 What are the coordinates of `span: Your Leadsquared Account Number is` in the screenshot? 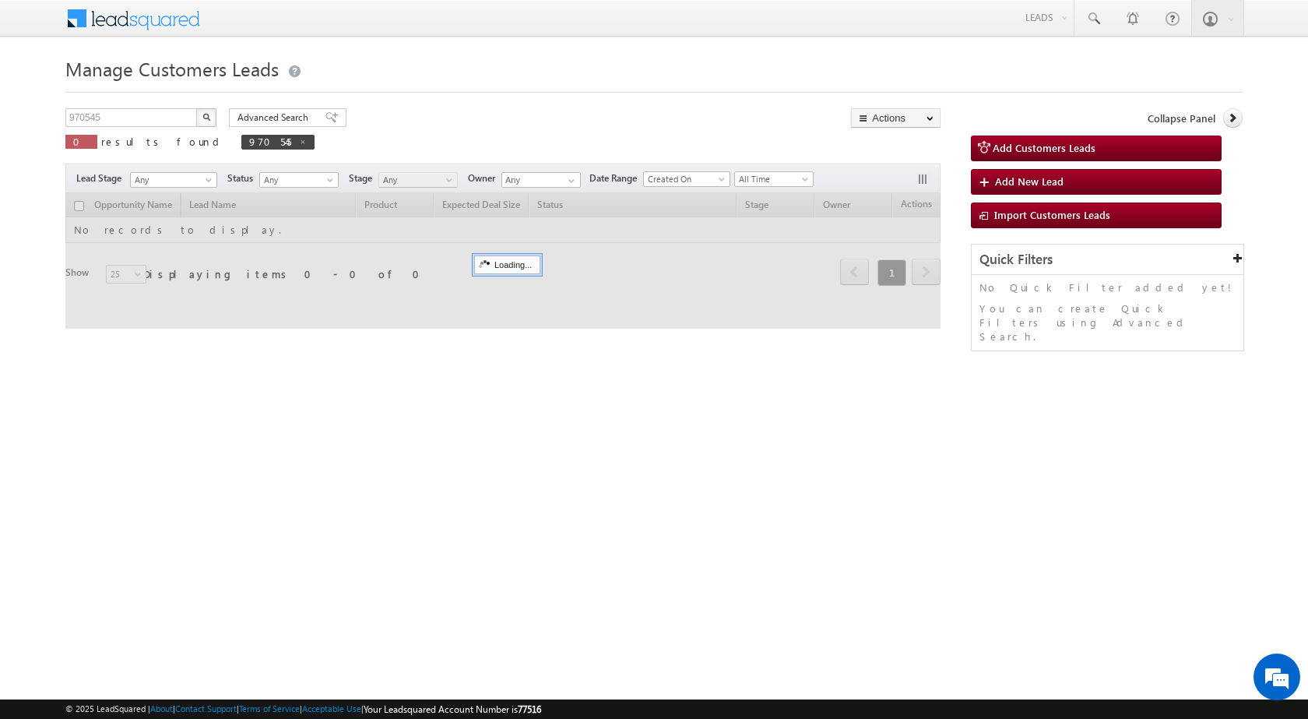 It's located at (452, 709).